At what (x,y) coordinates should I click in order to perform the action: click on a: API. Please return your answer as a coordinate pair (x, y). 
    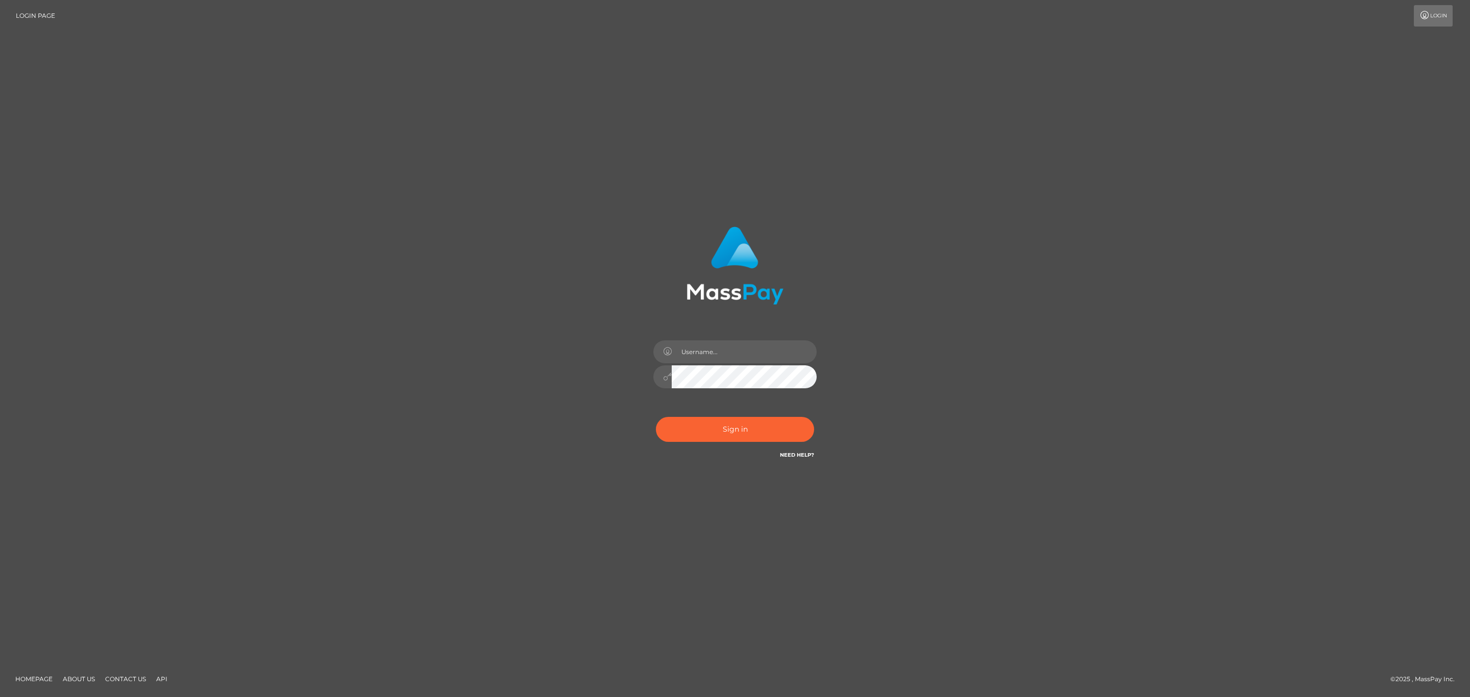
    Looking at the image, I should click on (162, 679).